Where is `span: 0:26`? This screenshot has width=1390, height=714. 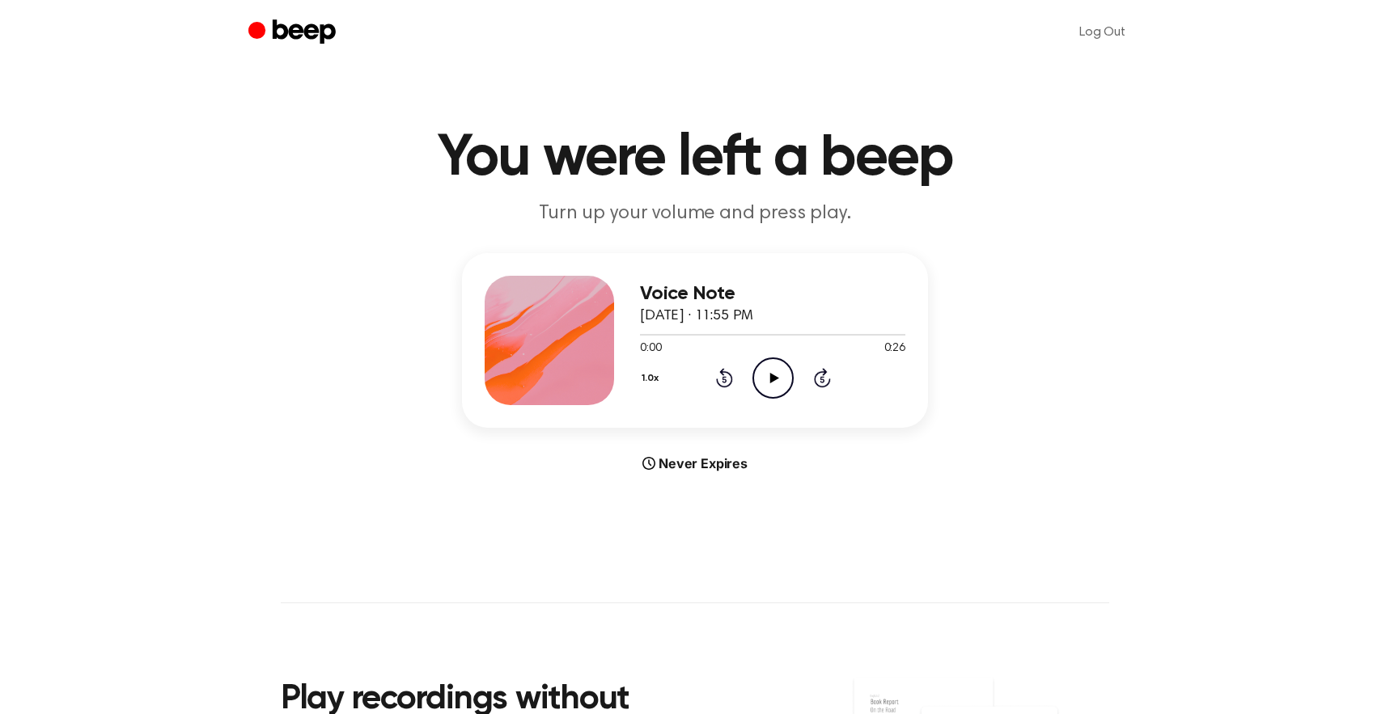
span: 0:26 is located at coordinates (895, 349).